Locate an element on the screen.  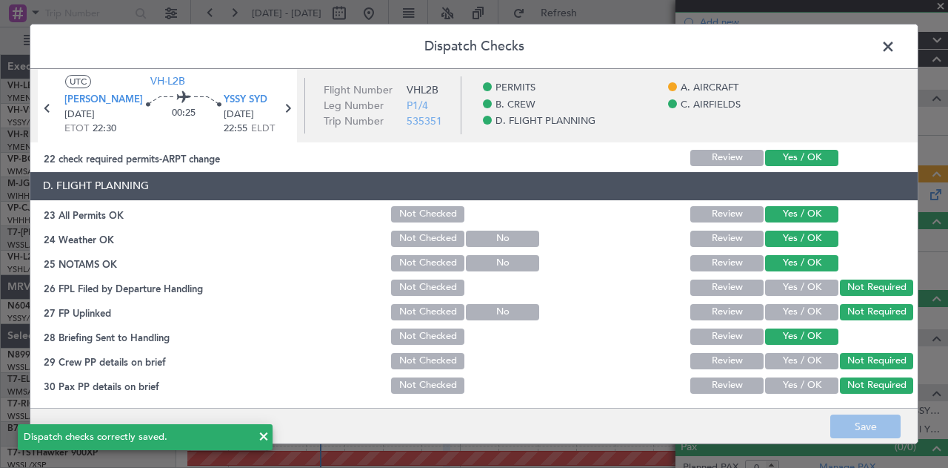
header: Dispatch Checks is located at coordinates (474, 47).